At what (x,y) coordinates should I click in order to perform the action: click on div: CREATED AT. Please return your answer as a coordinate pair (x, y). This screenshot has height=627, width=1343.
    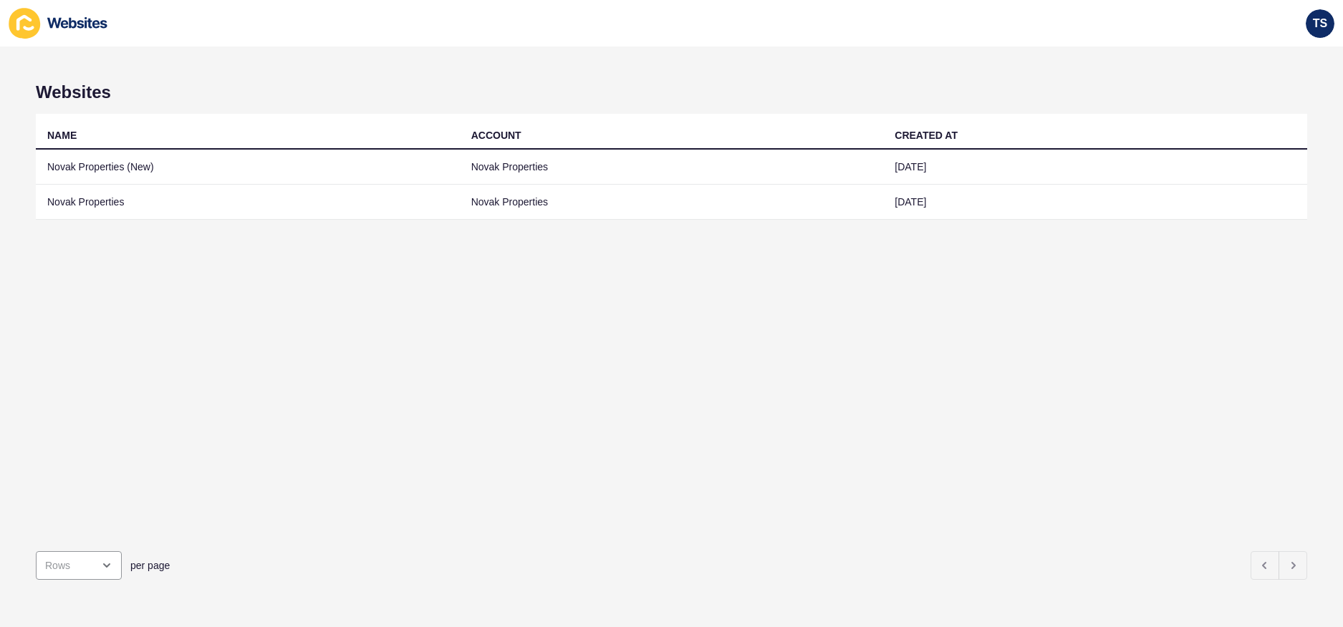
    Looking at the image, I should click on (926, 135).